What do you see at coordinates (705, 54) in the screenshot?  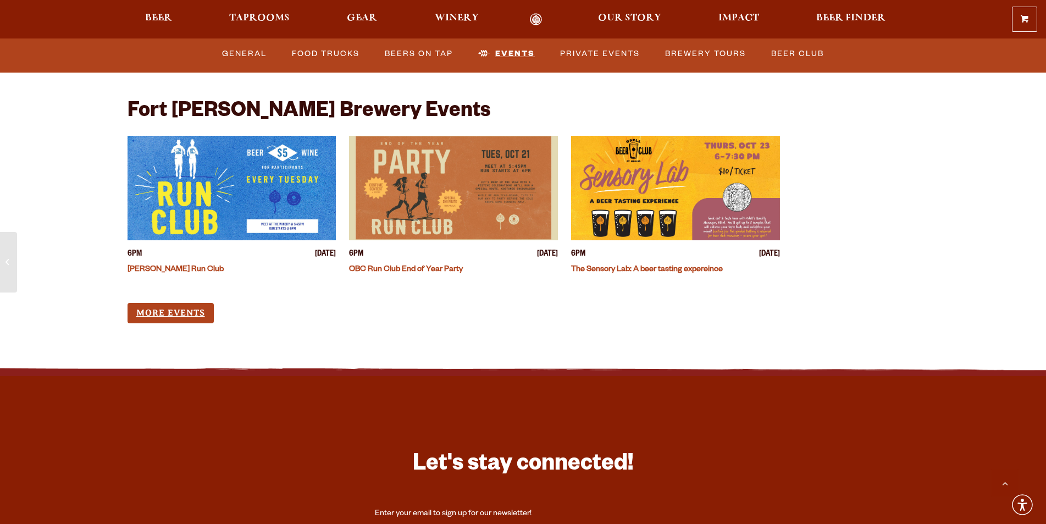 I see `a: Brewery Tours` at bounding box center [705, 54].